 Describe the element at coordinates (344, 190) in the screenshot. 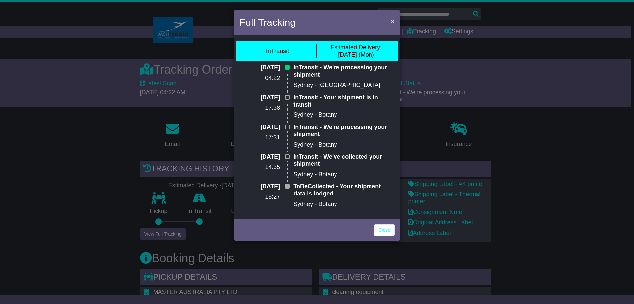

I see `p: ToBeCollected - Your shipment data is lodged` at that location.